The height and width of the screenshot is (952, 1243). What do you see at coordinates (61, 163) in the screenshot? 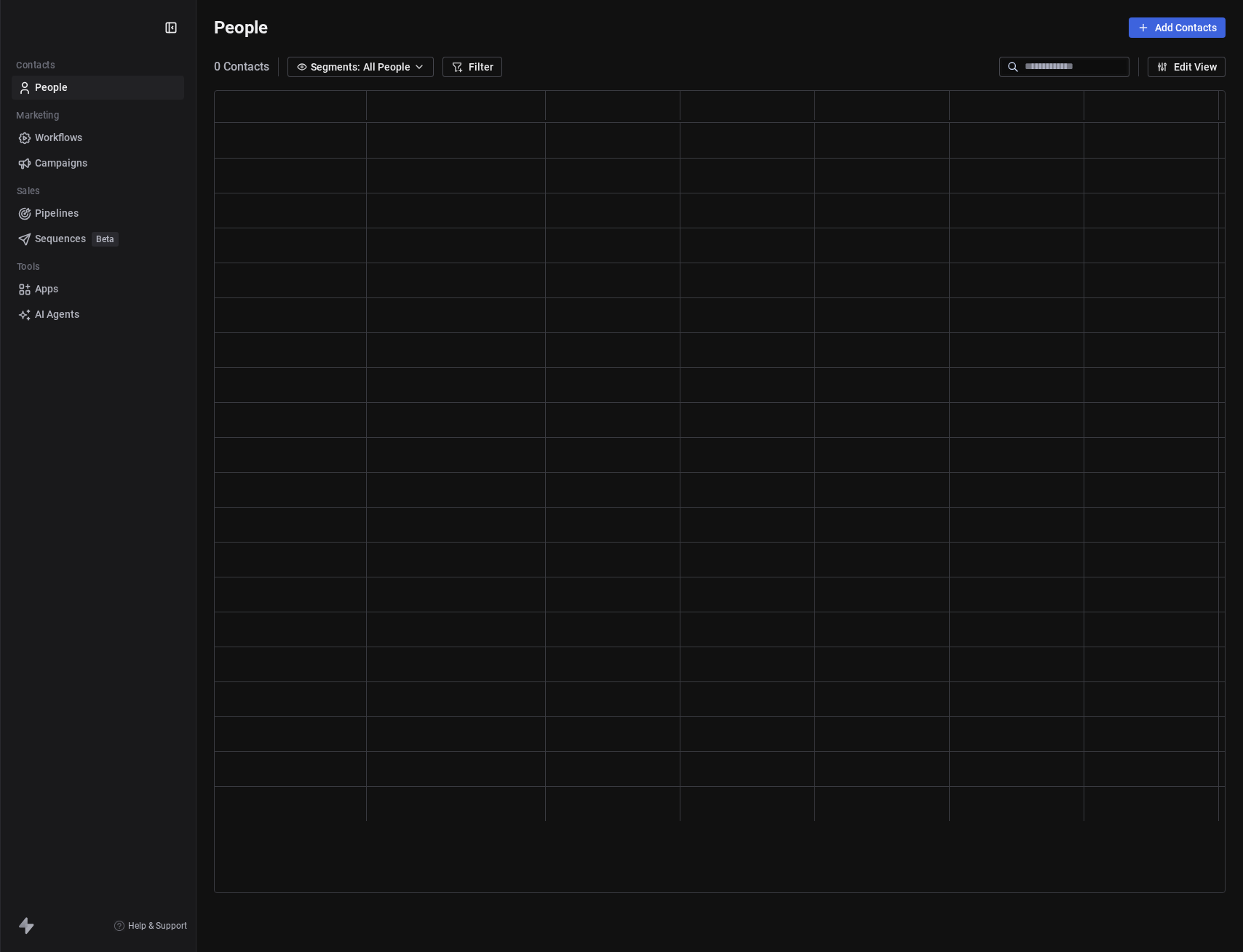
I see `span: Campaigns` at bounding box center [61, 163].